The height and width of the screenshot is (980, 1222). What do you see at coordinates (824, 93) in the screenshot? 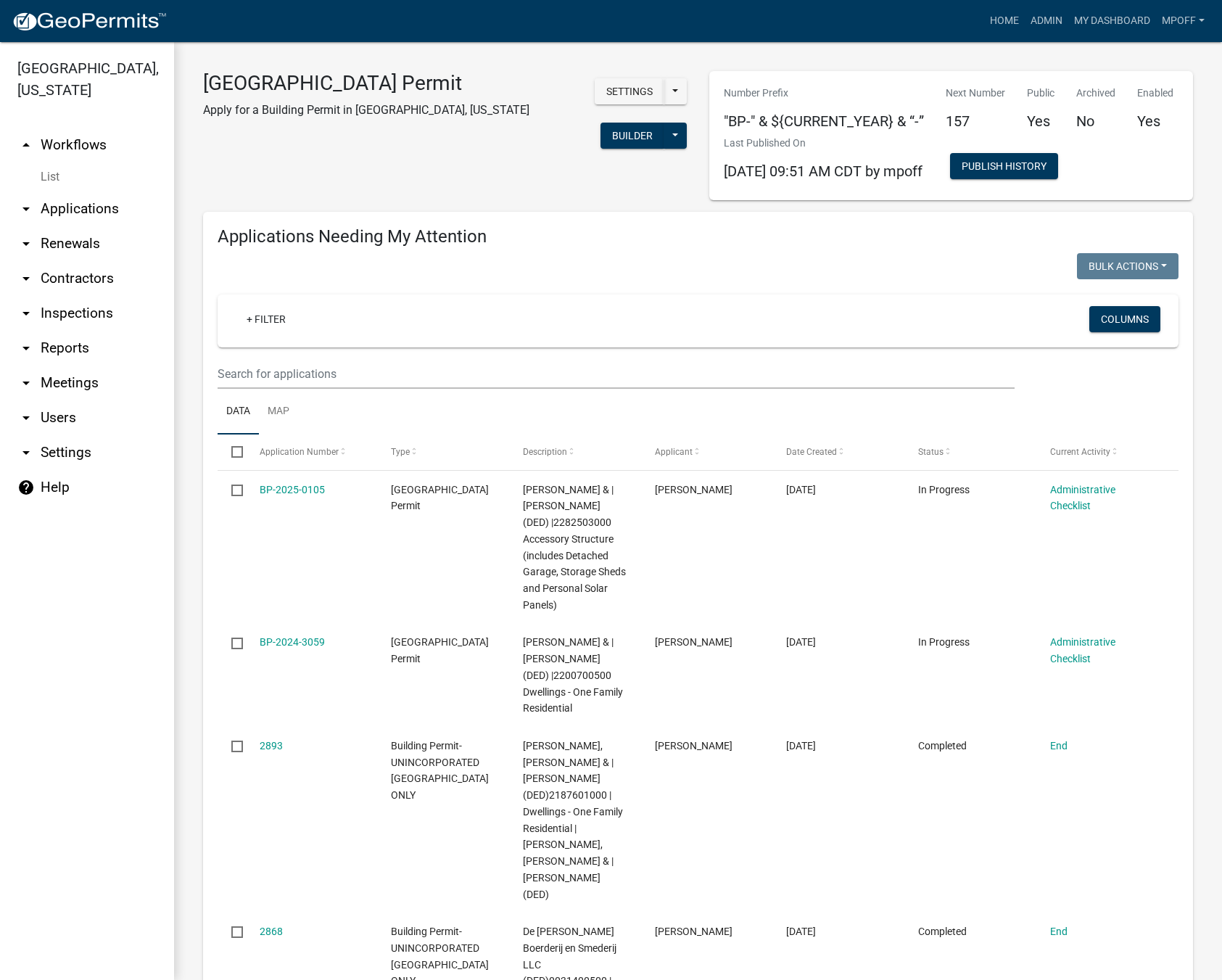
I see `p: Number Prefix` at bounding box center [824, 93].